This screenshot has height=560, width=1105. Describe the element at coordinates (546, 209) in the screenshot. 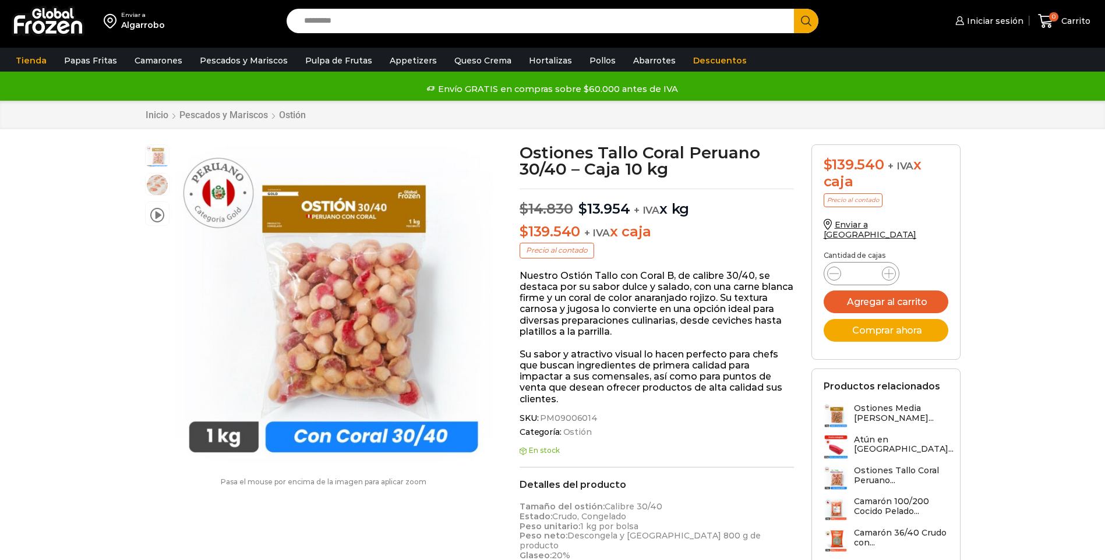

I see `bdi: 14.830` at that location.